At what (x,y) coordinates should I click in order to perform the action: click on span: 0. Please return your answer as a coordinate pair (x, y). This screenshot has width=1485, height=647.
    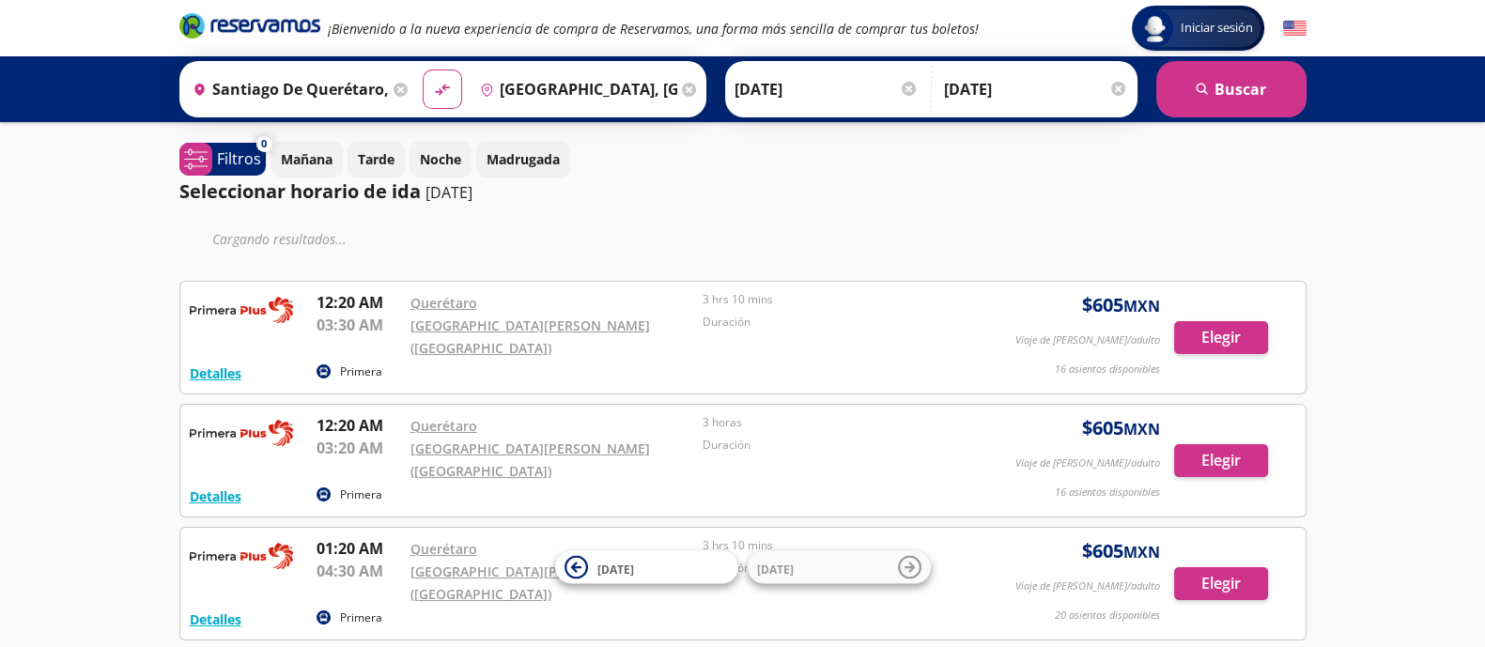
    Looking at the image, I should click on (264, 144).